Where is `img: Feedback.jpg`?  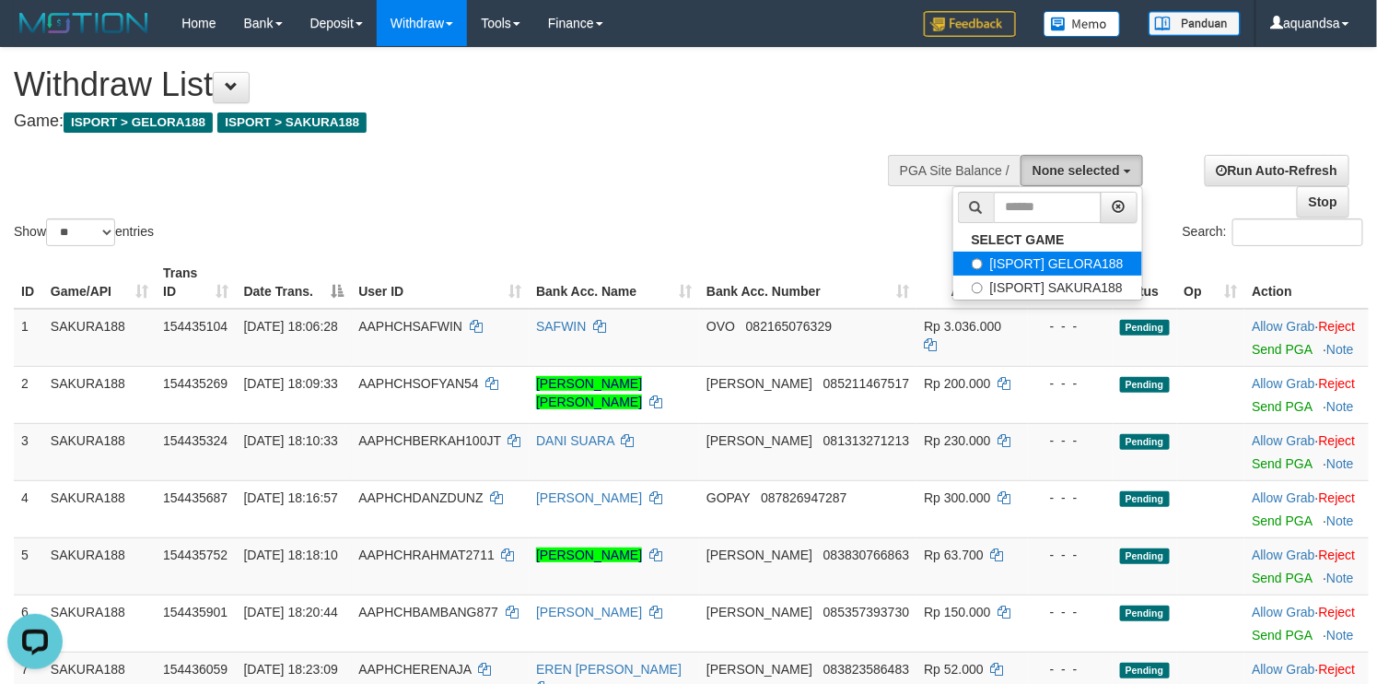 img: Feedback.jpg is located at coordinates (970, 24).